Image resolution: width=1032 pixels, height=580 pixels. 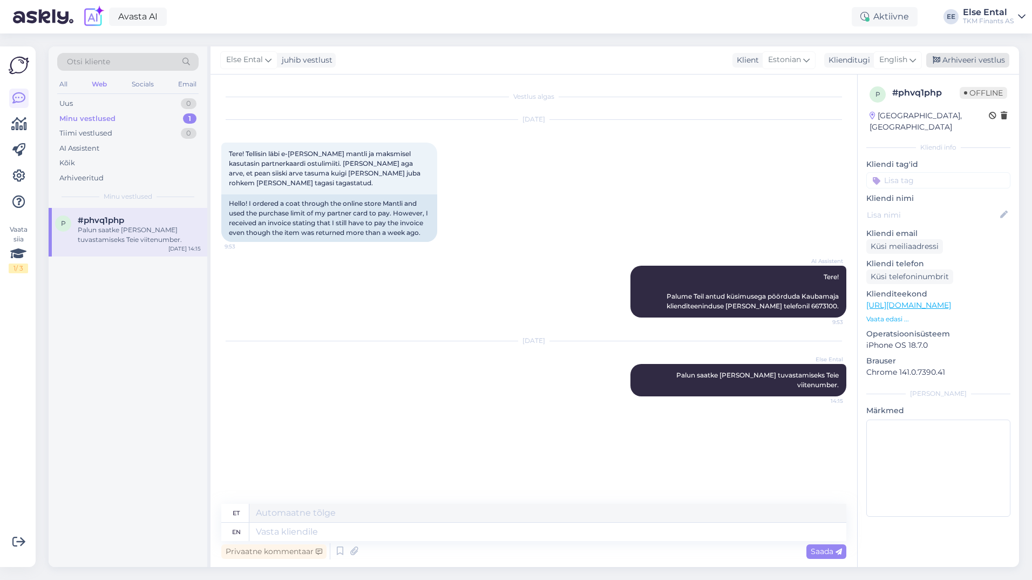 I want to click on span: 14:15, so click(x=823, y=401).